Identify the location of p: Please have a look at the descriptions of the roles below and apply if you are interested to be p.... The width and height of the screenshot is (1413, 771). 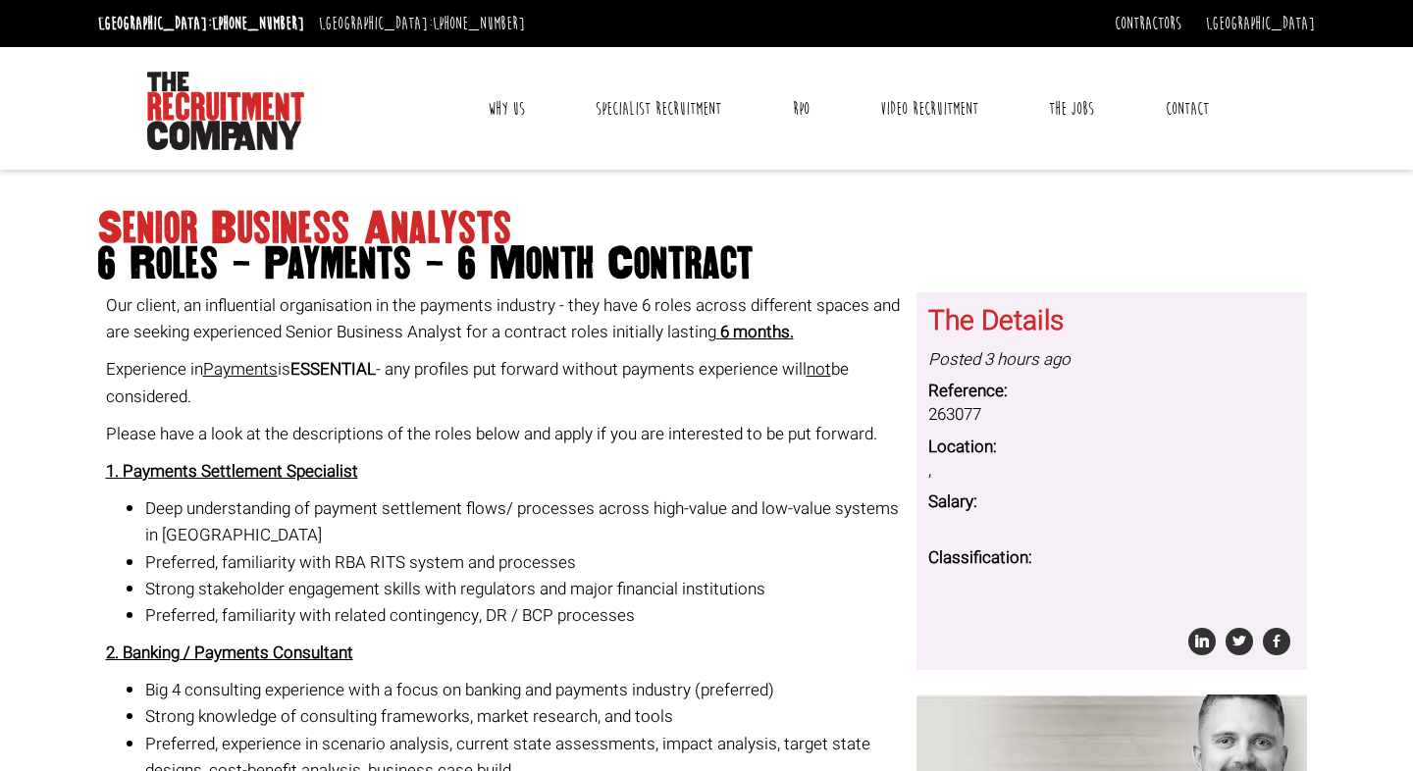
(504, 434).